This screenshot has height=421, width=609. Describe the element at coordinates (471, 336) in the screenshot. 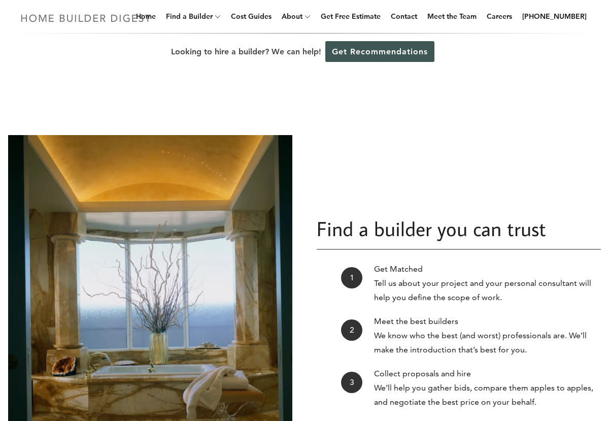

I see `li: Meet the best builders We know who the best (and worst) professionals are. We’ll make the introdu...` at that location.